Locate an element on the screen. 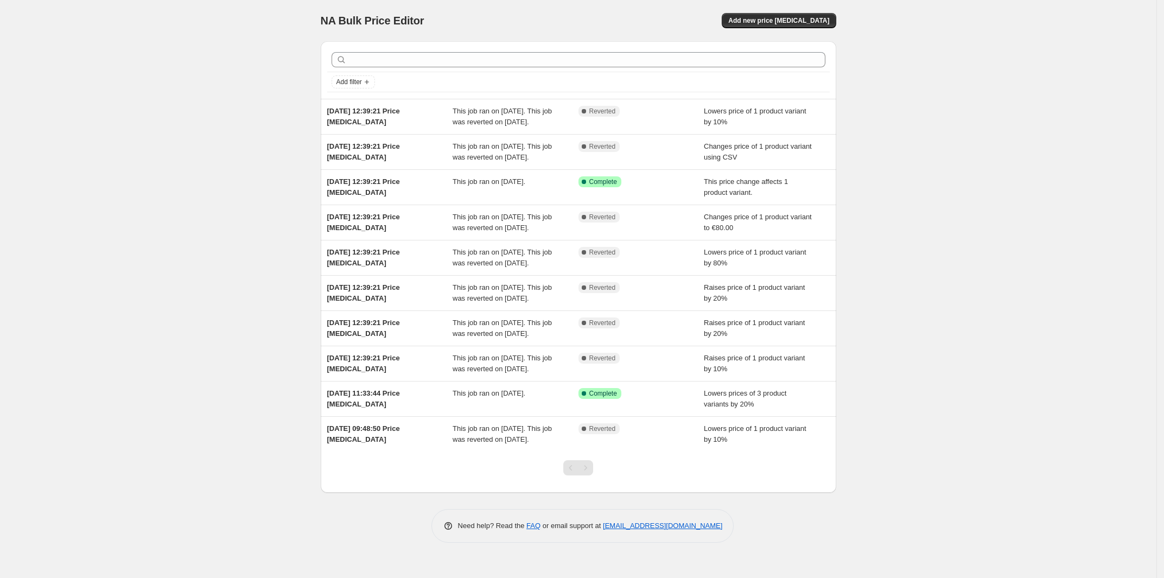 The height and width of the screenshot is (578, 1164). span: Add filter is located at coordinates (349, 82).